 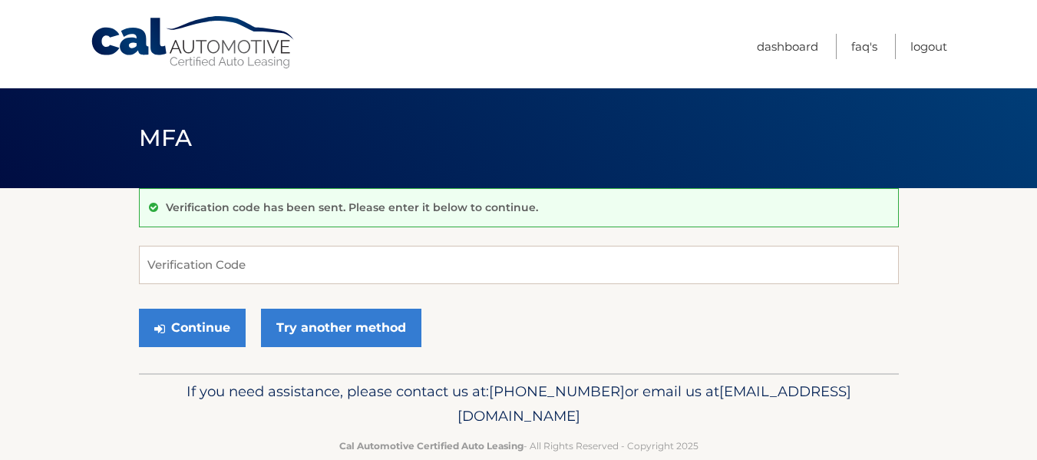 What do you see at coordinates (166, 137) in the screenshot?
I see `span: MFA` at bounding box center [166, 137].